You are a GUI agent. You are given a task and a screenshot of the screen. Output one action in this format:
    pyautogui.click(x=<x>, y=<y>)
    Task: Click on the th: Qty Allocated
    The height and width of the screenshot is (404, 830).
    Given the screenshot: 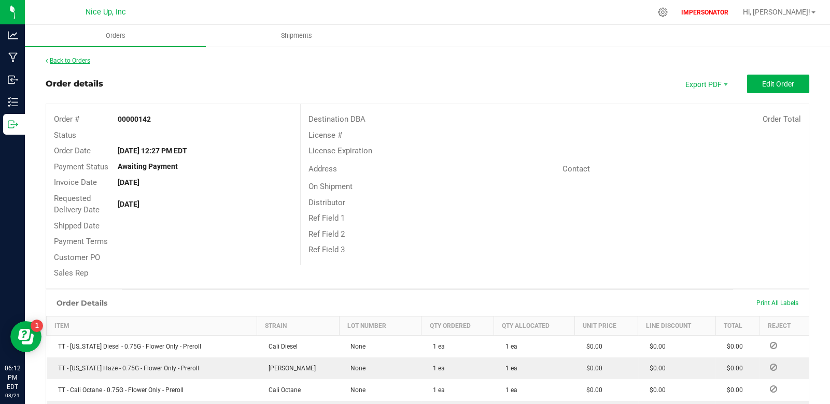 What is the action you would take?
    pyautogui.click(x=534, y=326)
    